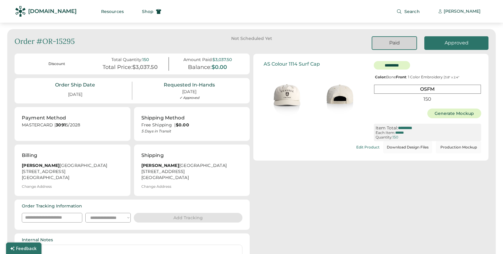 The image size is (503, 254). What do you see at coordinates (408, 12) in the screenshot?
I see `button: Search` at bounding box center [408, 12].